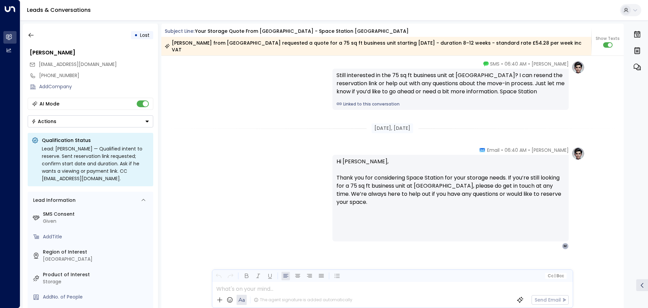 The image size is (648, 308). What do you see at coordinates (218, 275) in the screenshot?
I see `button: Undo` at bounding box center [218, 275].